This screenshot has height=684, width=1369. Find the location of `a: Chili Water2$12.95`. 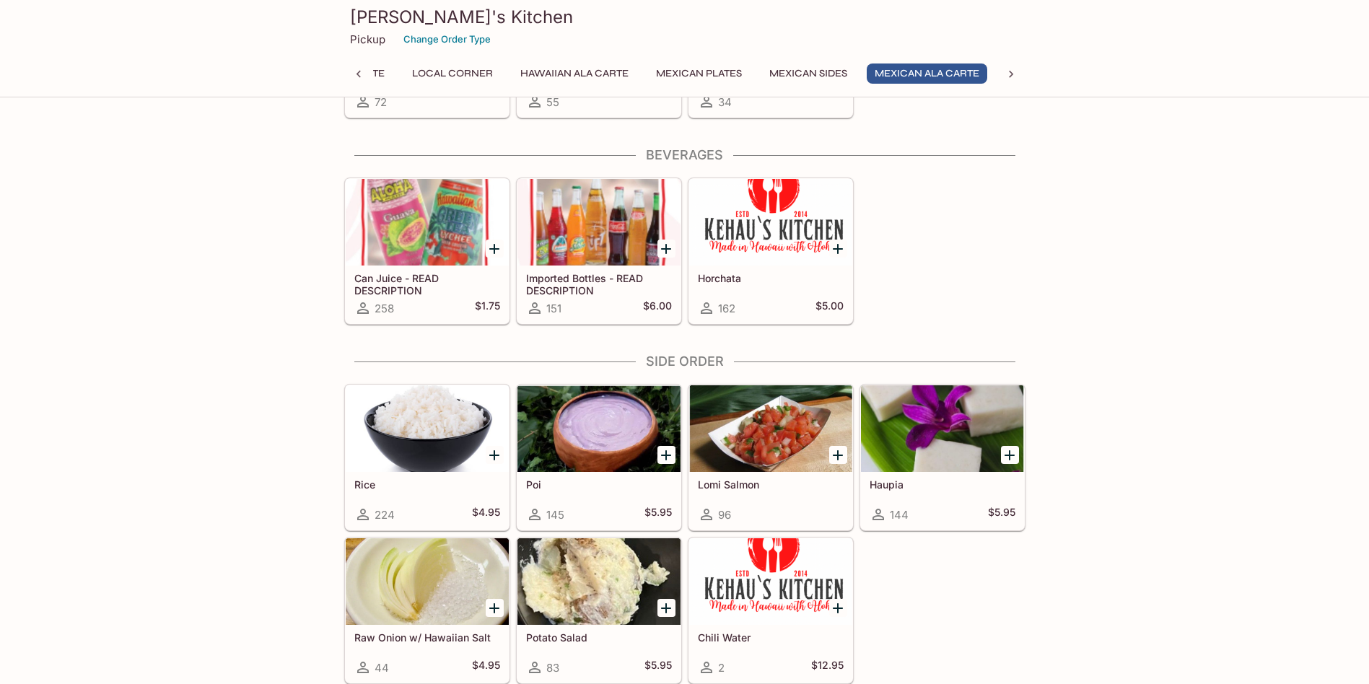

a: Chili Water2$12.95 is located at coordinates (771, 610).